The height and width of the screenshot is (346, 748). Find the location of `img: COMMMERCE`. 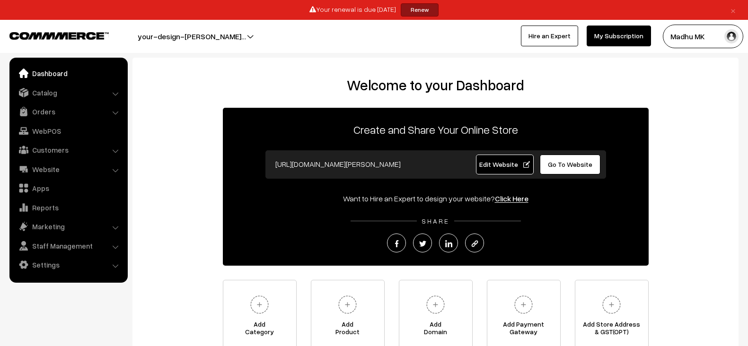

img: COMMMERCE is located at coordinates (59, 35).